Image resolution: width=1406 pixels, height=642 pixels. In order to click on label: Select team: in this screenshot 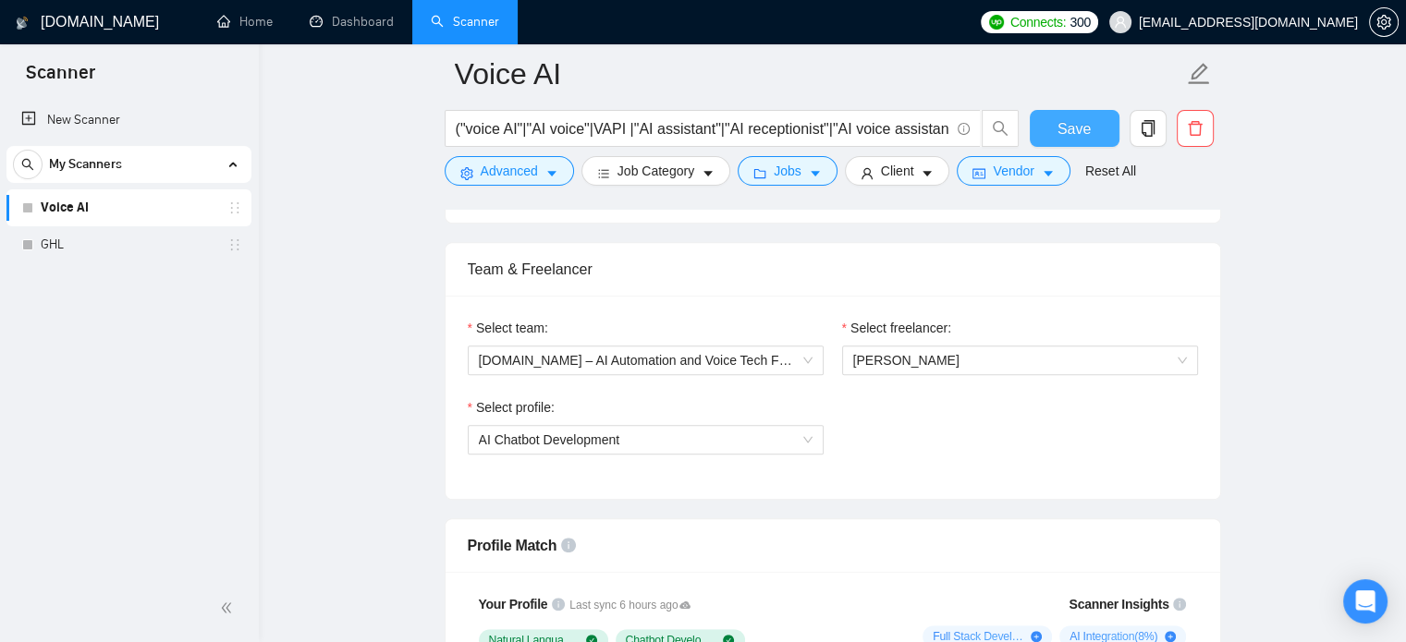, I will do `click(508, 328)`.